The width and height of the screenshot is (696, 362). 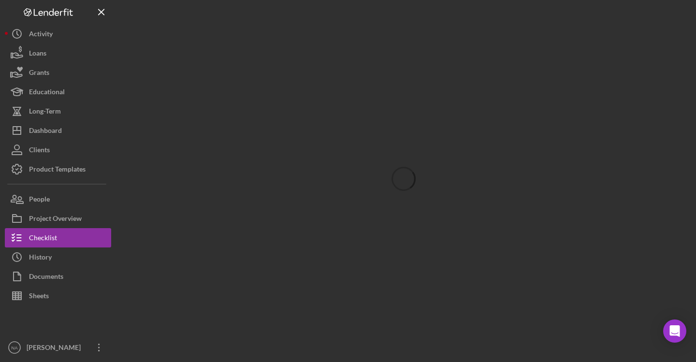 I want to click on a: Dashboard, so click(x=58, y=131).